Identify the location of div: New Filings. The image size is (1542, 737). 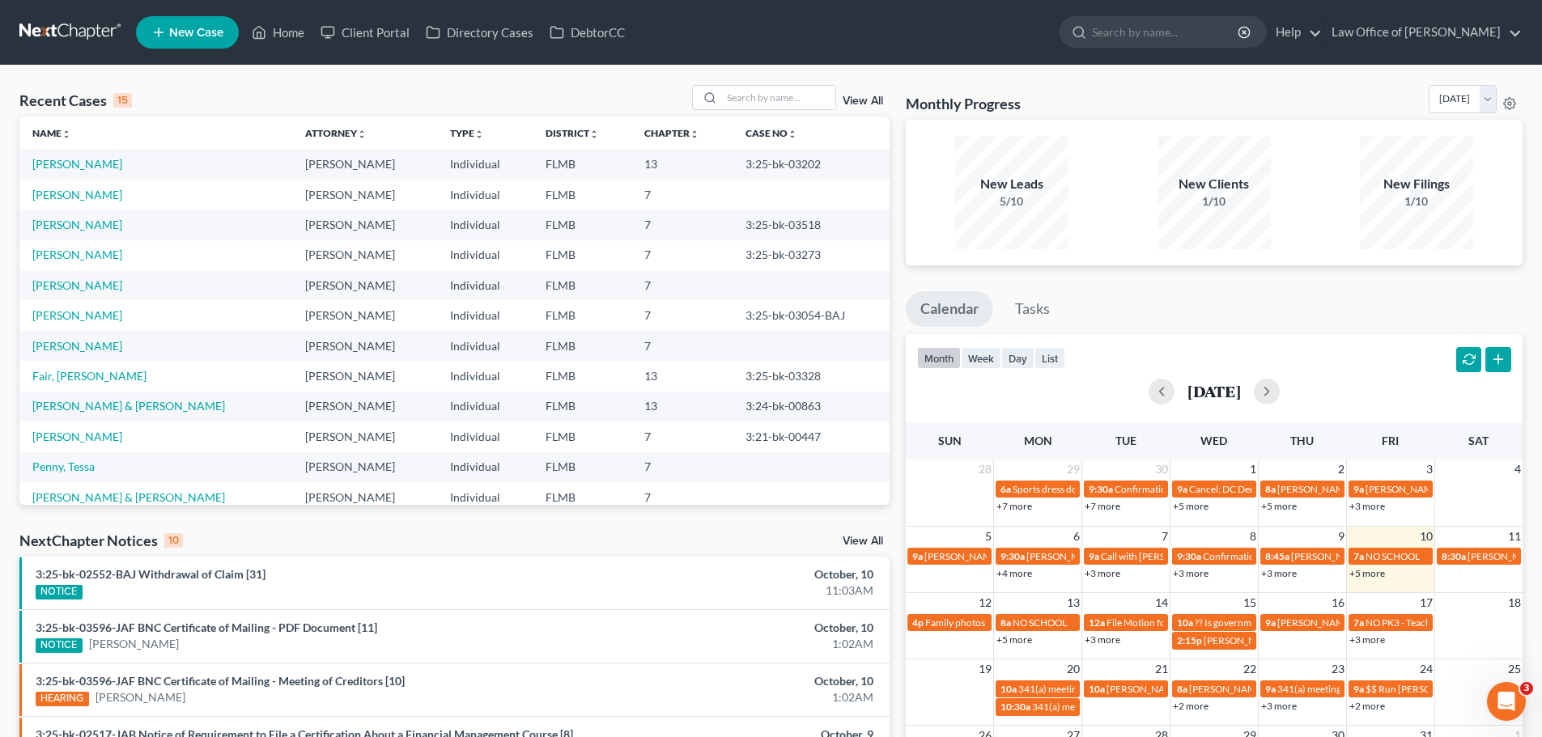
(1416, 184).